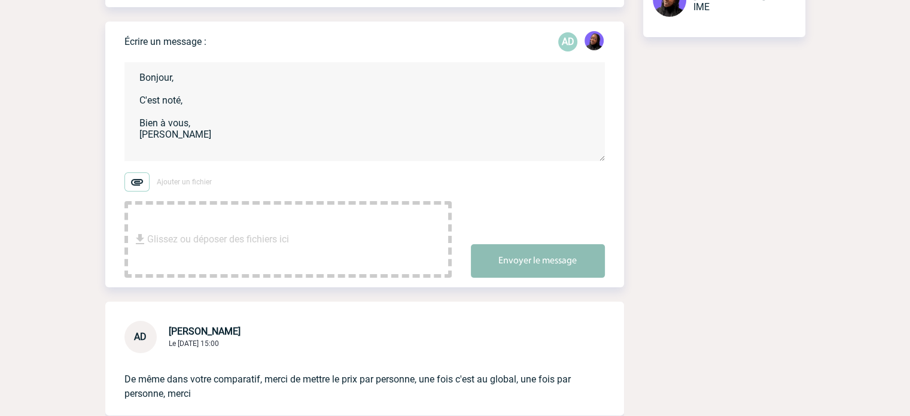 The height and width of the screenshot is (416, 910). What do you see at coordinates (701, 7) in the screenshot?
I see `span: IME` at bounding box center [701, 7].